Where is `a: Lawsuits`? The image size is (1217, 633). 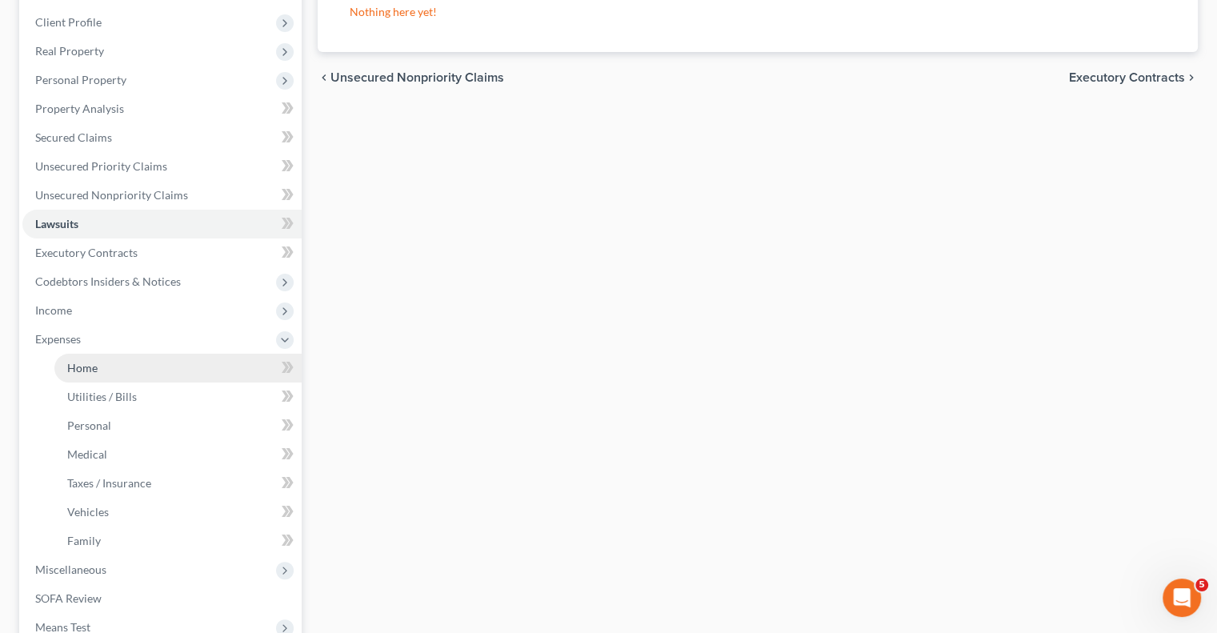 a: Lawsuits is located at coordinates (162, 224).